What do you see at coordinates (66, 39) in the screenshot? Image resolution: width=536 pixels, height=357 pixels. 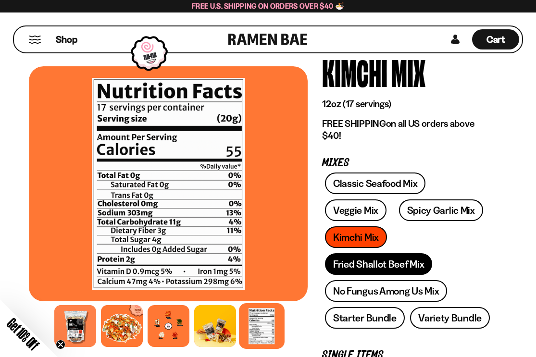 I see `span: Shop` at bounding box center [66, 39].